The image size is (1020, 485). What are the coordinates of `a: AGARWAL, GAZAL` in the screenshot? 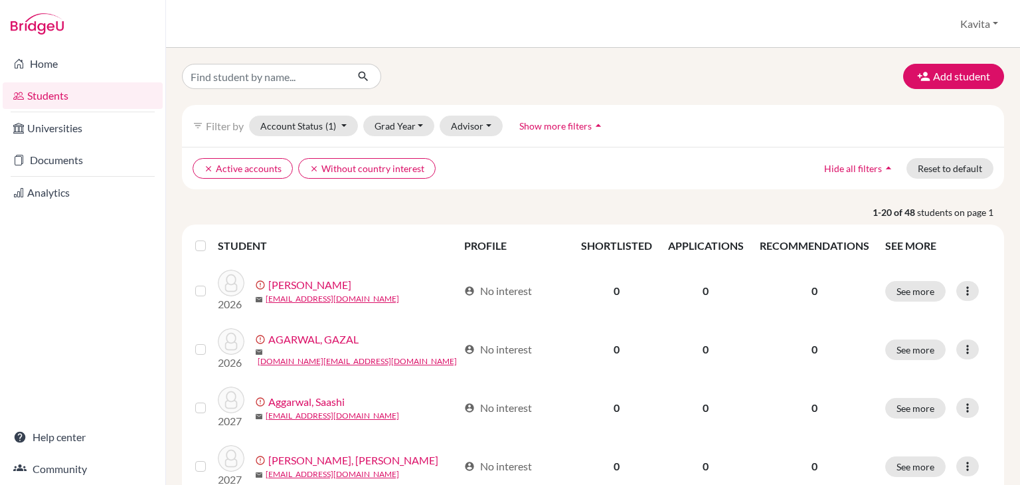 It's located at (314, 339).